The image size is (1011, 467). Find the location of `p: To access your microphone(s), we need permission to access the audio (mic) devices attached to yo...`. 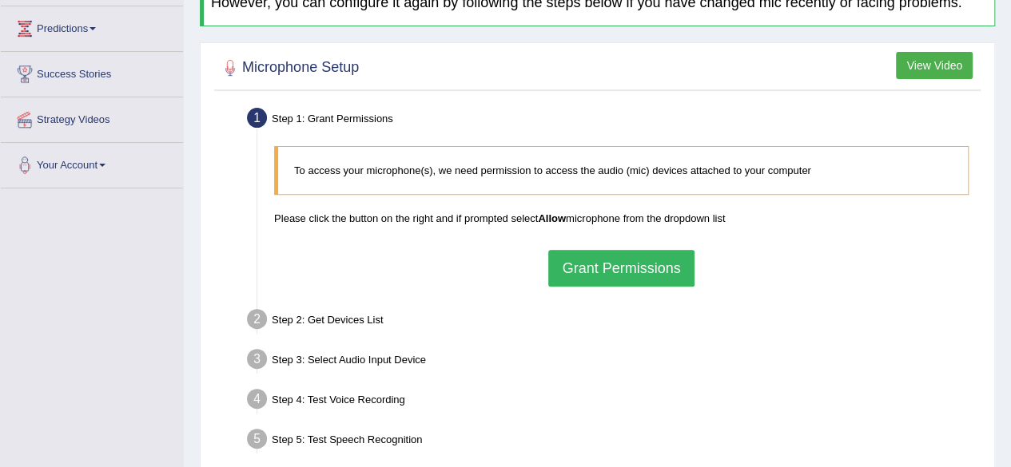

p: To access your microphone(s), we need permission to access the audio (mic) devices attached to yo... is located at coordinates (623, 170).